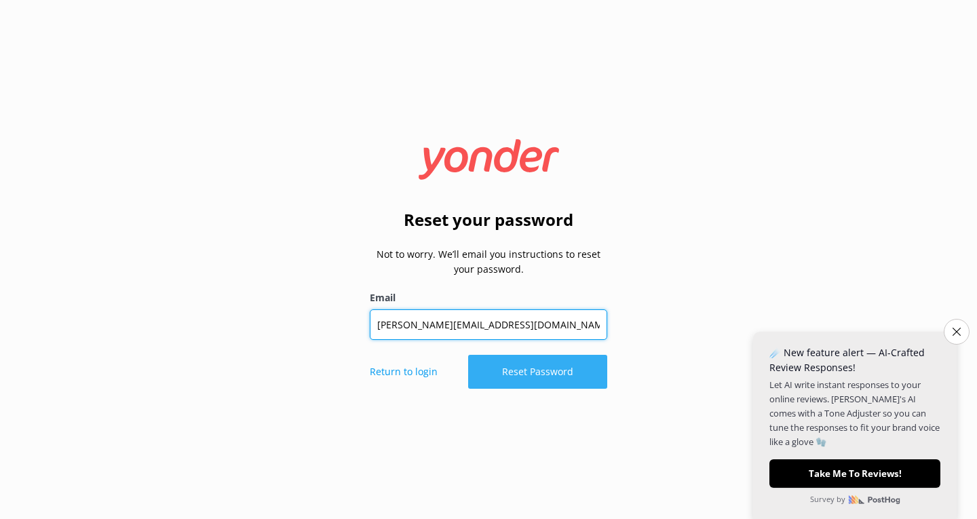 Image resolution: width=977 pixels, height=519 pixels. What do you see at coordinates (404, 372) in the screenshot?
I see `a: Return to login` at bounding box center [404, 372].